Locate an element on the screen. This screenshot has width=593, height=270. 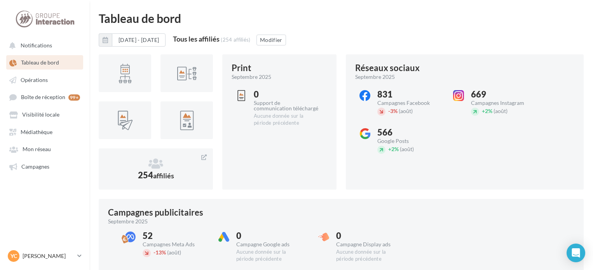
div: Réseaux sociaux is located at coordinates (388, 68).